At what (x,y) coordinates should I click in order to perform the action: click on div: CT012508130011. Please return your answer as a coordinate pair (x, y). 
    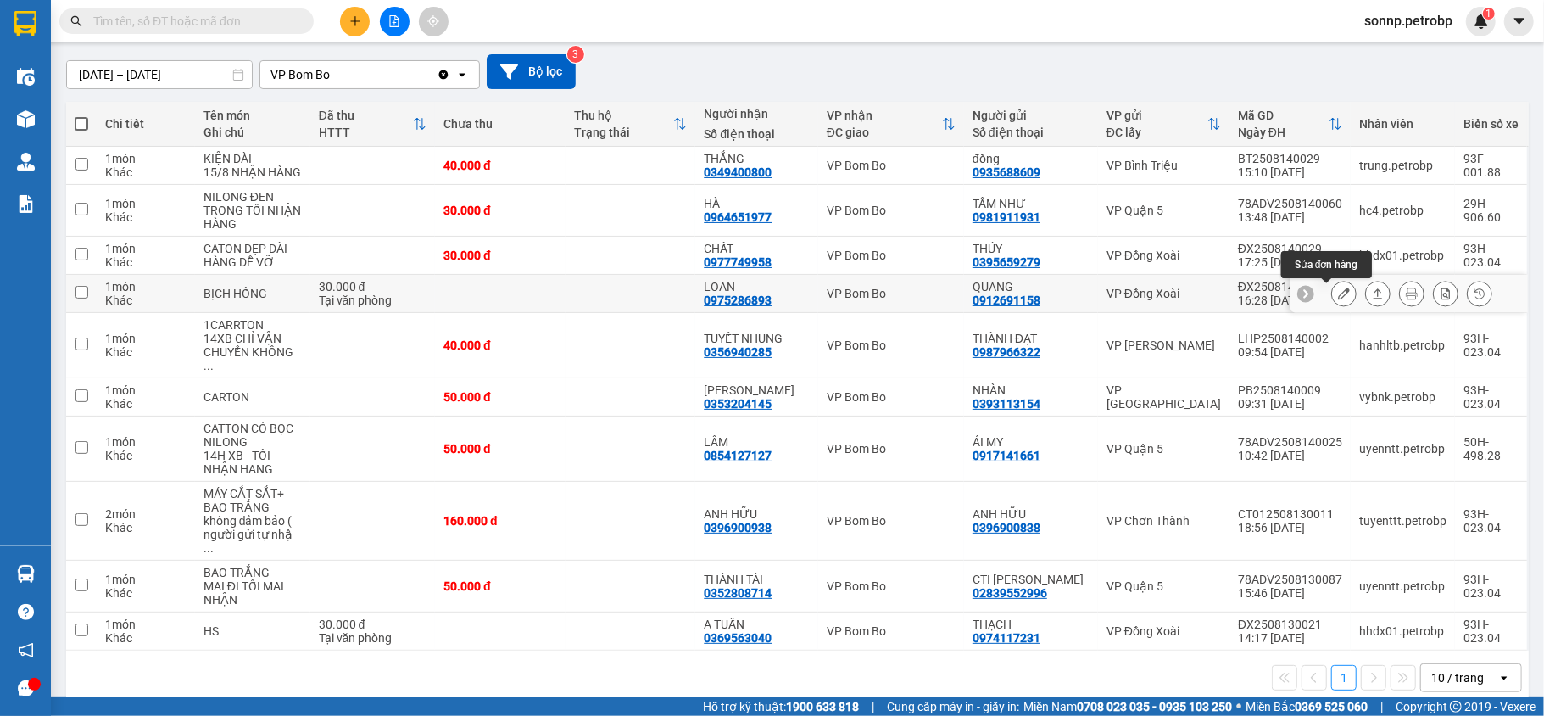
    Looking at the image, I should click on (1290, 514).